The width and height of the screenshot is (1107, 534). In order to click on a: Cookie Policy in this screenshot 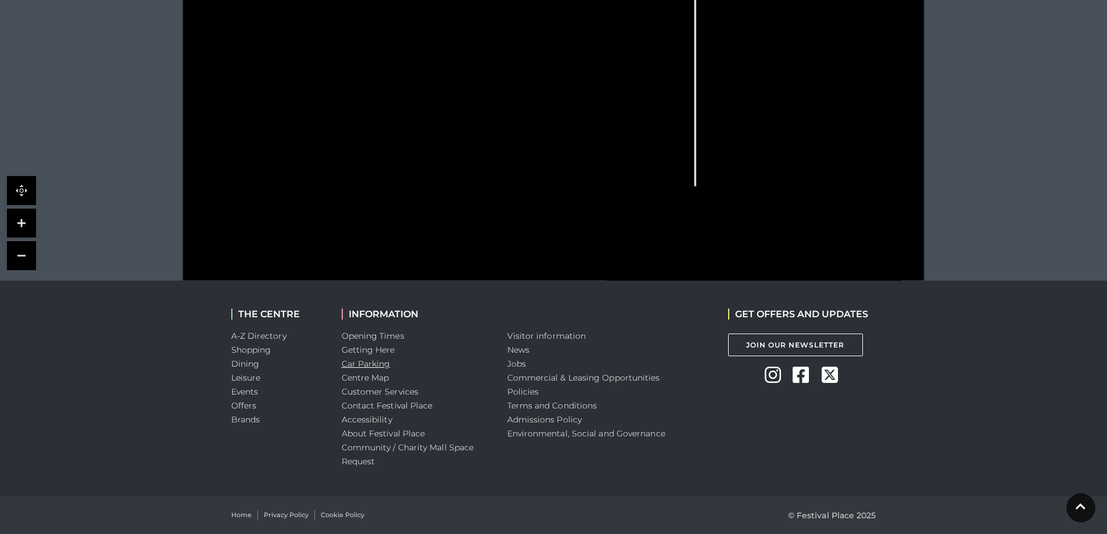, I will do `click(342, 515)`.